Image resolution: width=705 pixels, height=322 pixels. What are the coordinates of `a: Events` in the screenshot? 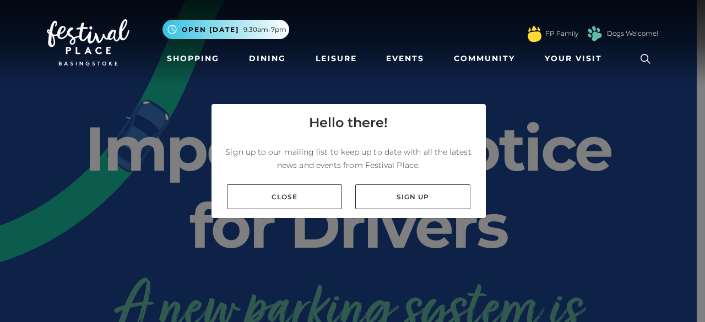 It's located at (405, 58).